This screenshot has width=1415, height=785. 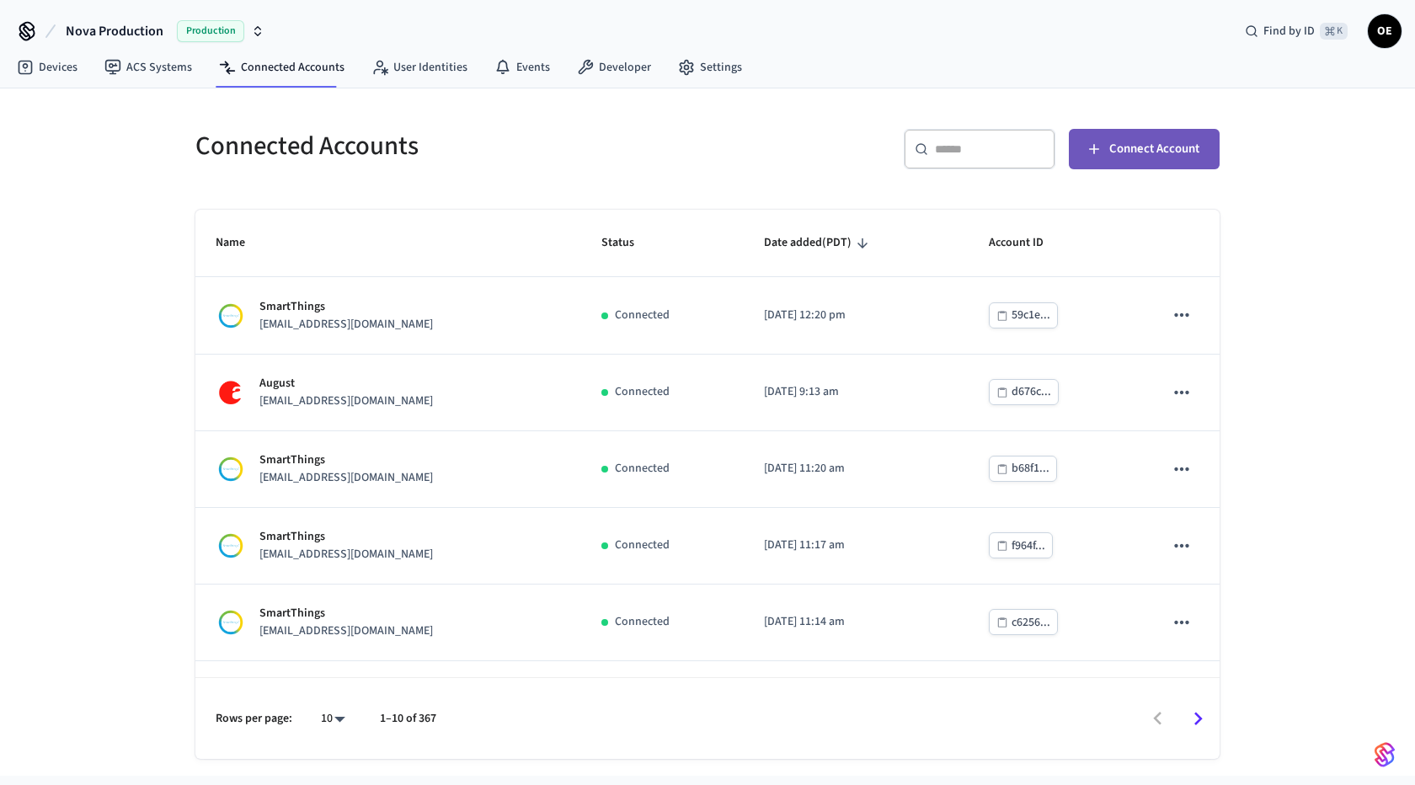 What do you see at coordinates (1144, 149) in the screenshot?
I see `button: Connect Account` at bounding box center [1144, 149].